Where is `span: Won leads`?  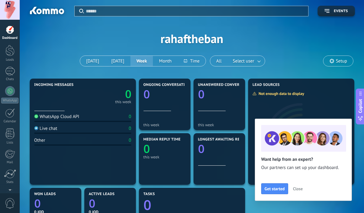
span: Won leads is located at coordinates (45, 194).